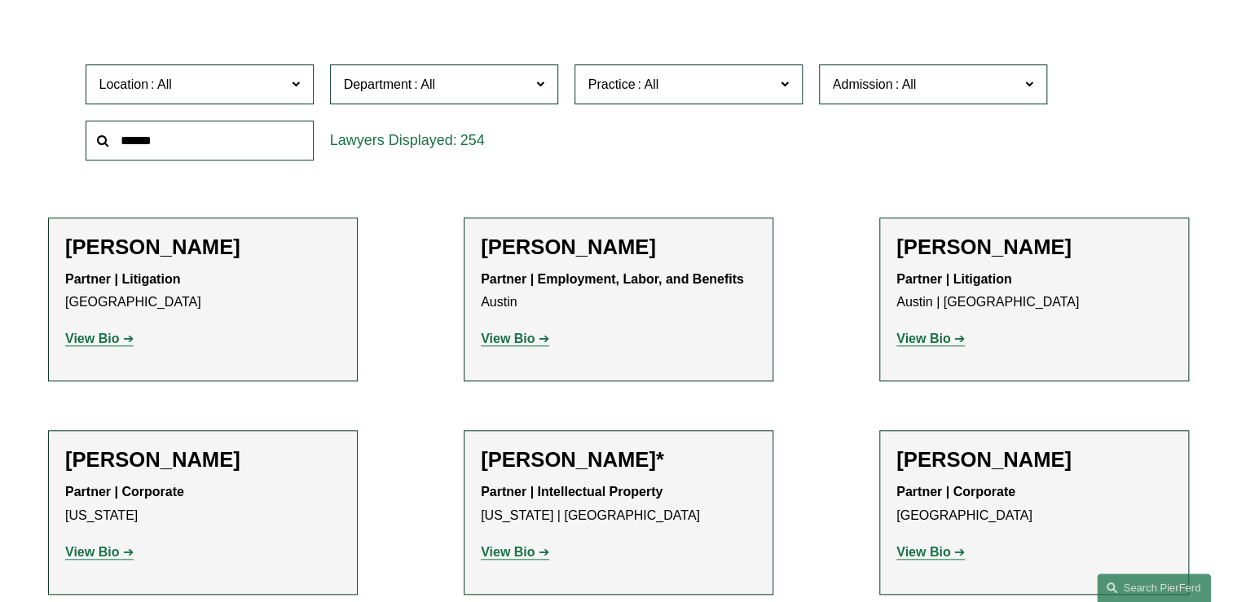 This screenshot has width=1237, height=602. What do you see at coordinates (378, 84) in the screenshot?
I see `span: Department` at bounding box center [378, 84].